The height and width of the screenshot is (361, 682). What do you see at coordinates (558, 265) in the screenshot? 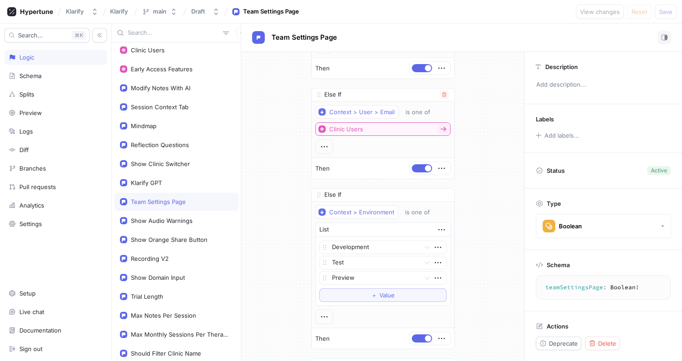
I see `p: Schema` at bounding box center [558, 265].